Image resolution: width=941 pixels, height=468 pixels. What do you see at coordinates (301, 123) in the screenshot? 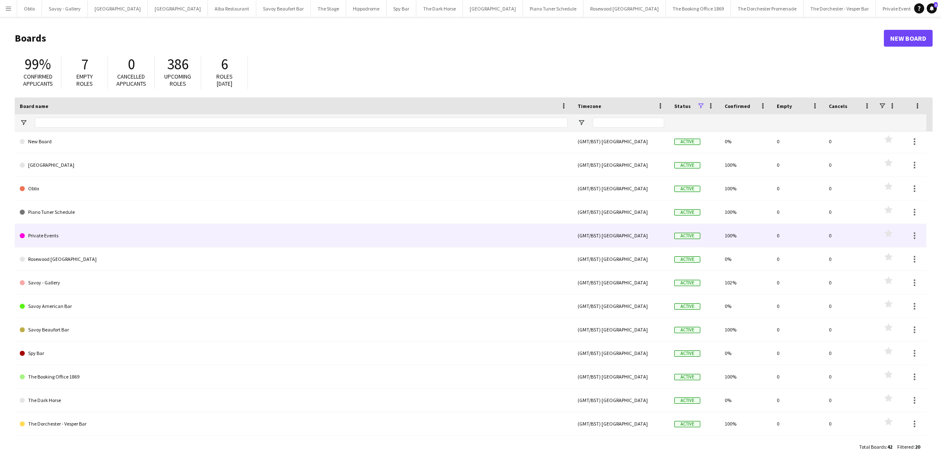
I see `input: Board name Filter Input` at bounding box center [301, 123].